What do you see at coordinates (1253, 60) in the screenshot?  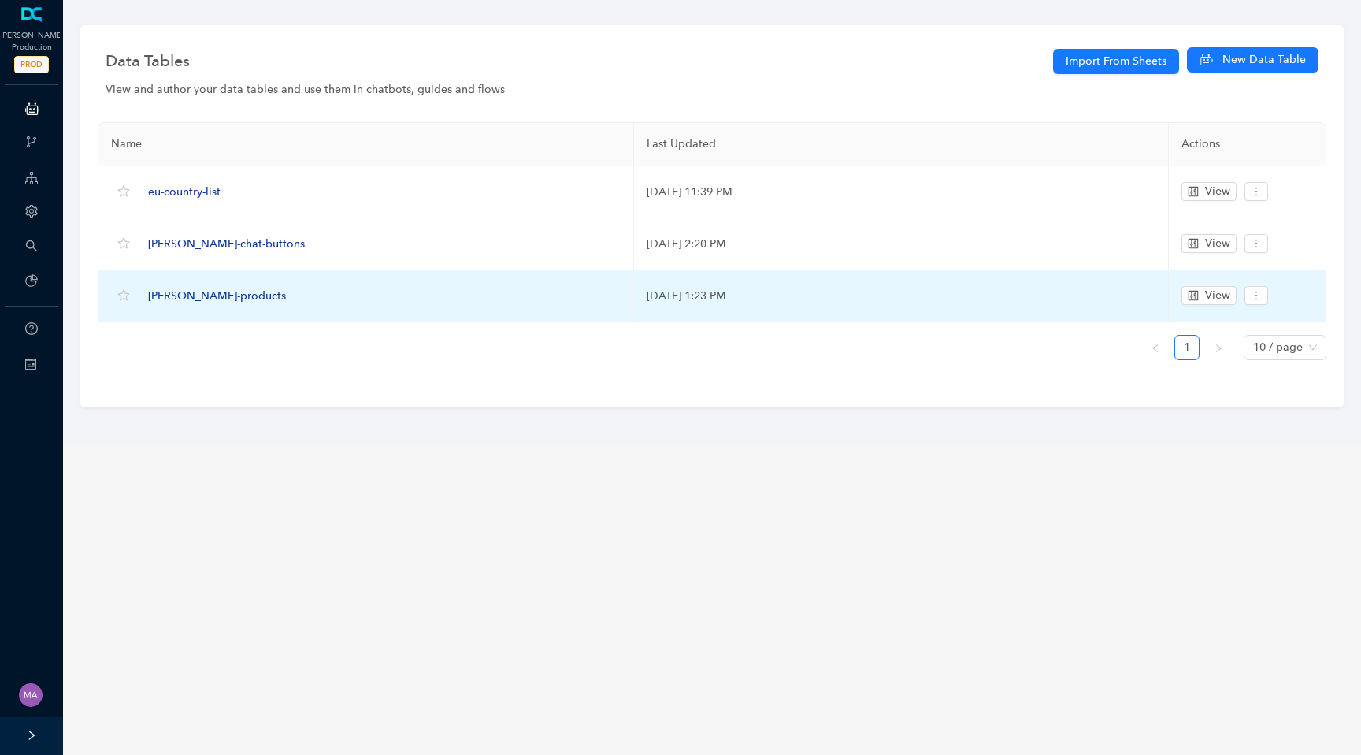 I see `button: New Data Table` at bounding box center [1253, 60].